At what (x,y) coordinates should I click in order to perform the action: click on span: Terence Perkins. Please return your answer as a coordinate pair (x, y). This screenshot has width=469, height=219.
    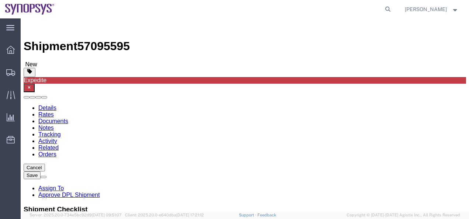
    Looking at the image, I should click on (426, 9).